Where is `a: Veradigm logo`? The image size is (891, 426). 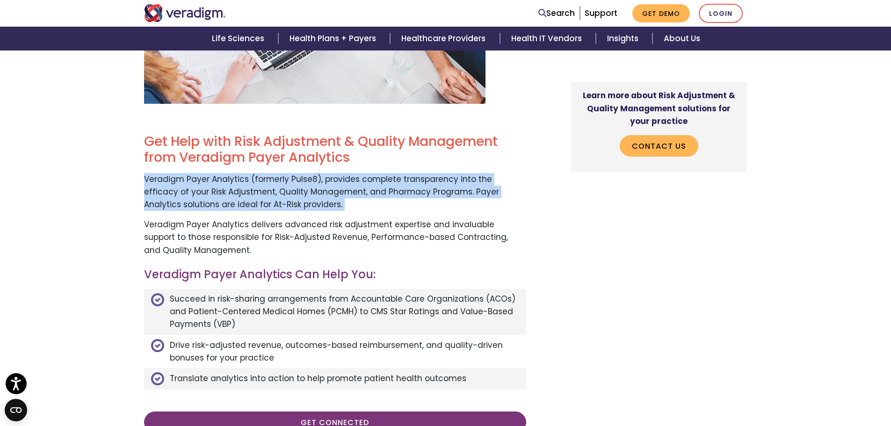
a: Veradigm logo is located at coordinates (185, 13).